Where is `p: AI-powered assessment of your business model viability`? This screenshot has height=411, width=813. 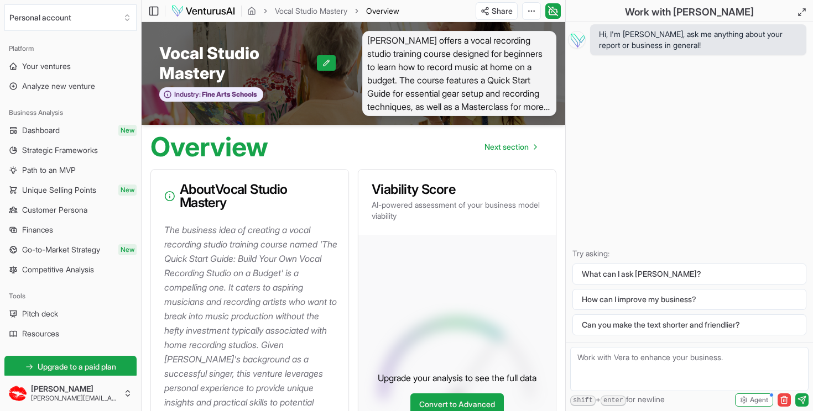 p: AI-powered assessment of your business model viability is located at coordinates (457, 211).